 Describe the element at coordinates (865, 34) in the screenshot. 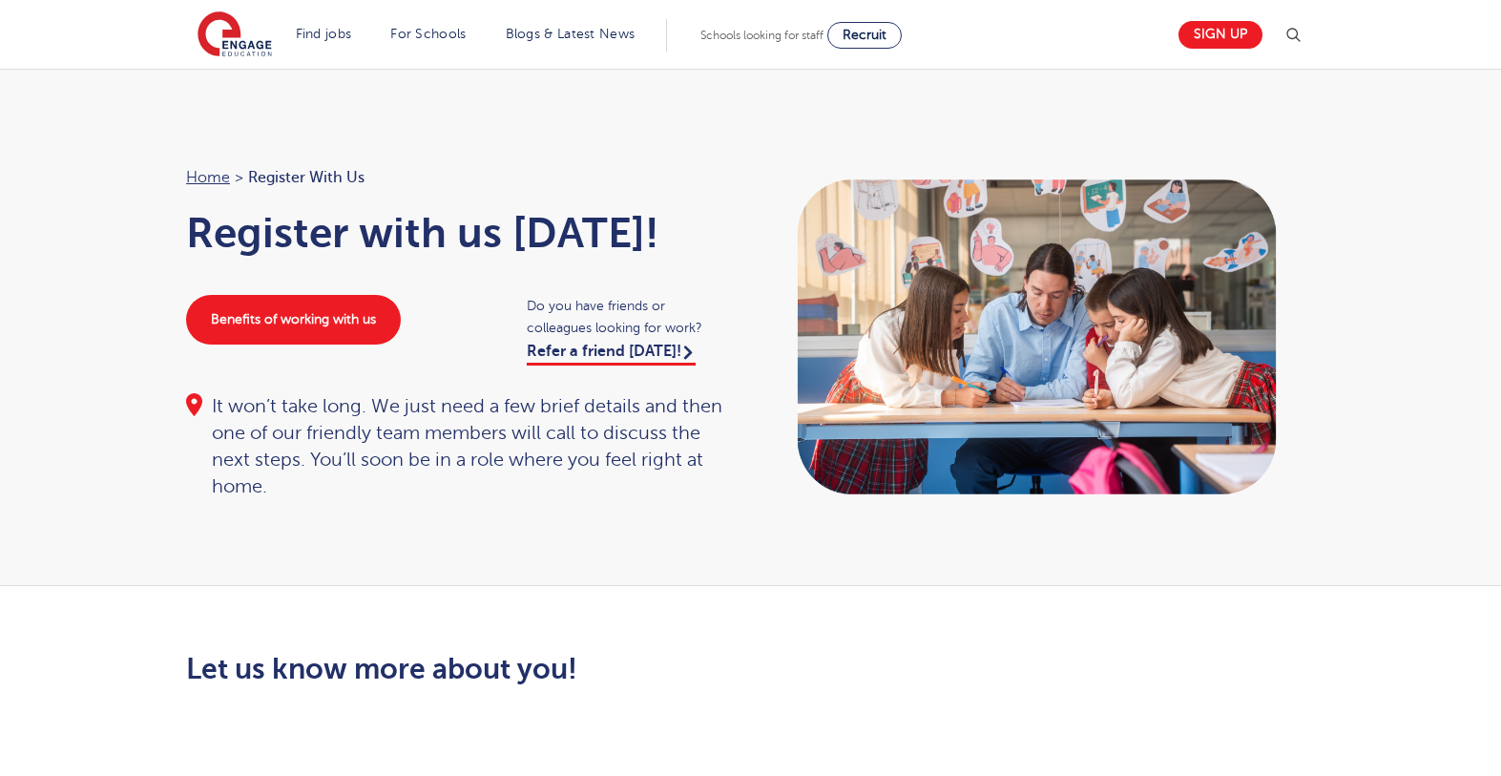

I see `span: Recruit` at that location.